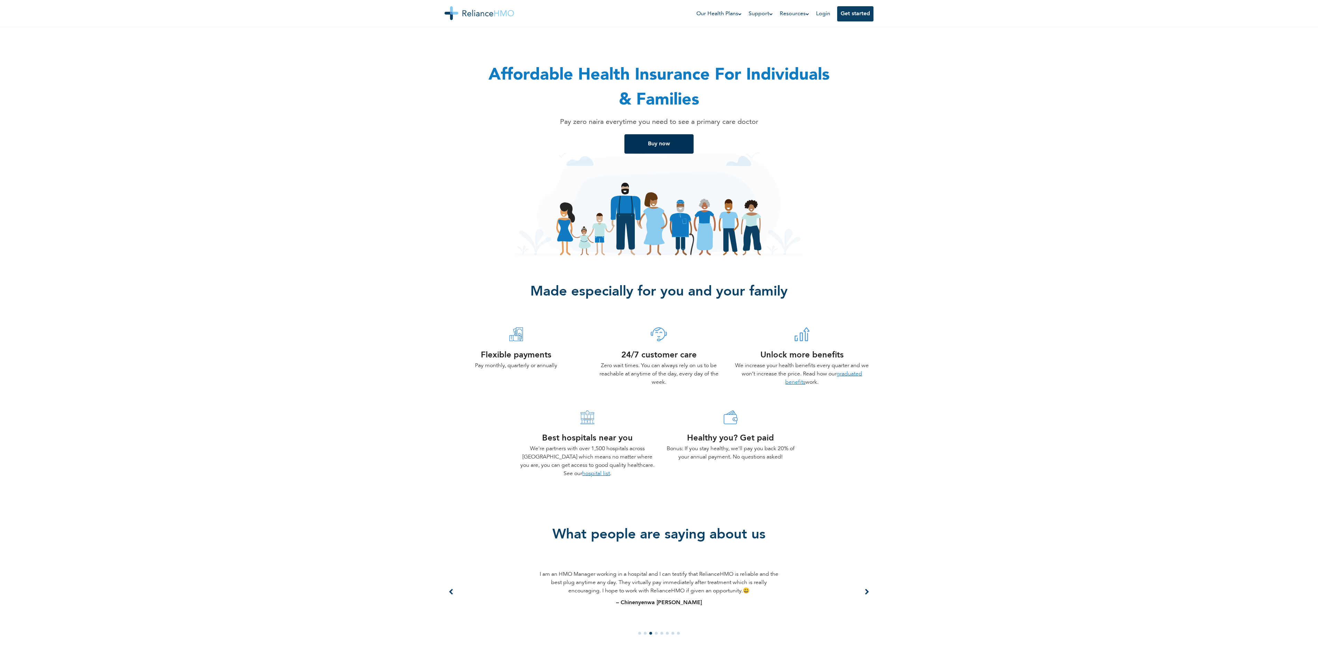 This screenshot has height=654, width=1318. Describe the element at coordinates (802, 355) in the screenshot. I see `h4: Unlock more benefits` at that location.